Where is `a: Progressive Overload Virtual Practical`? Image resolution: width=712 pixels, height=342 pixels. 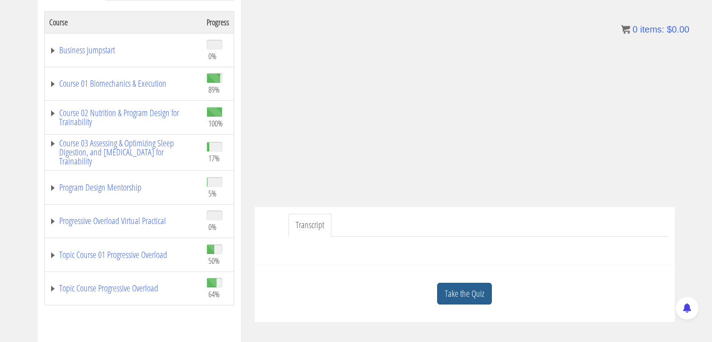 a: Progressive Overload Virtual Practical is located at coordinates (123, 221).